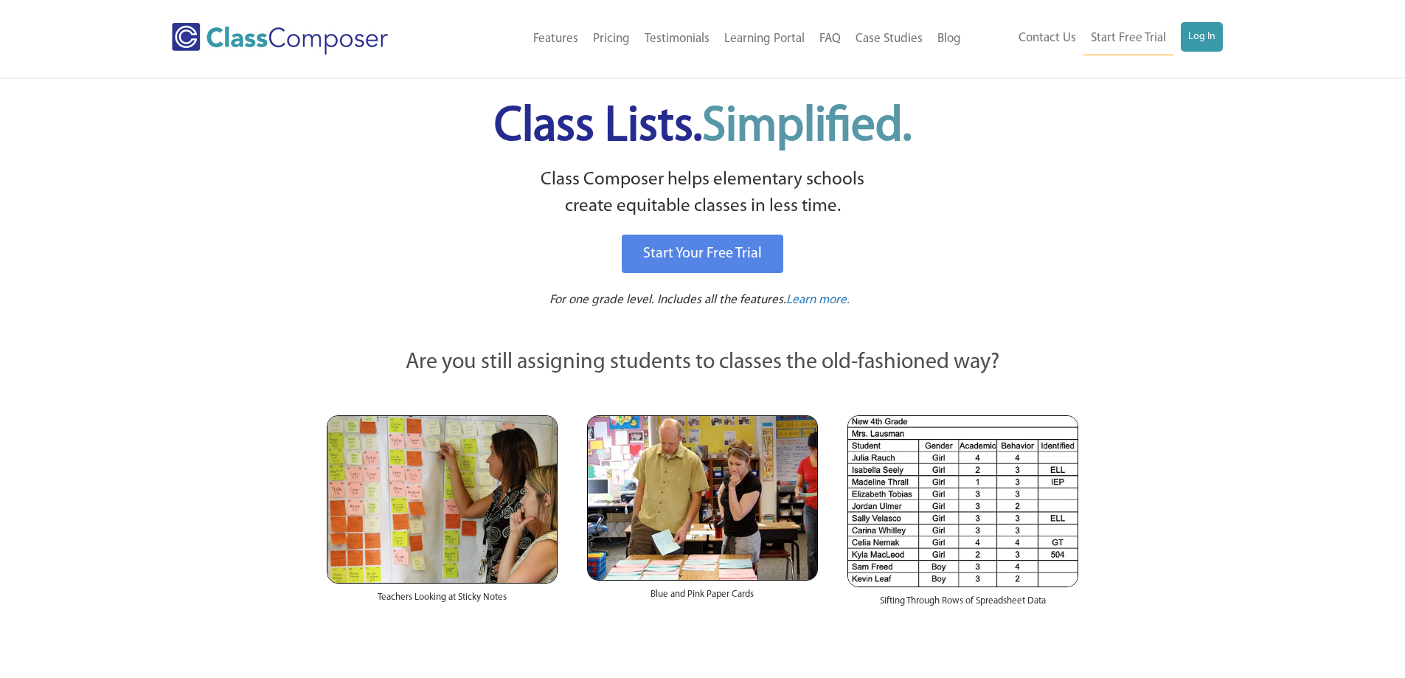  What do you see at coordinates (830, 39) in the screenshot?
I see `a: FAQ` at bounding box center [830, 39].